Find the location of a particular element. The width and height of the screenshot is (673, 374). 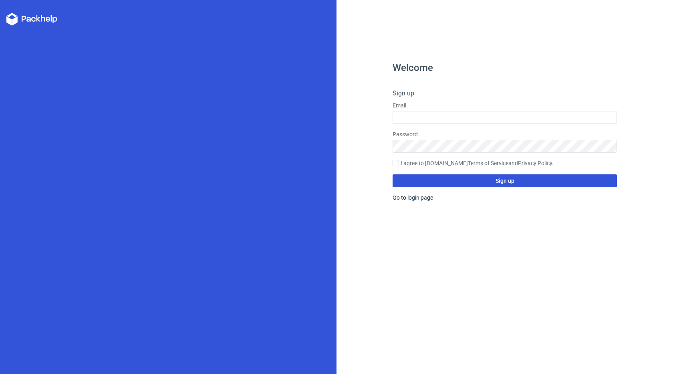

span: Sign up is located at coordinates (505, 181).